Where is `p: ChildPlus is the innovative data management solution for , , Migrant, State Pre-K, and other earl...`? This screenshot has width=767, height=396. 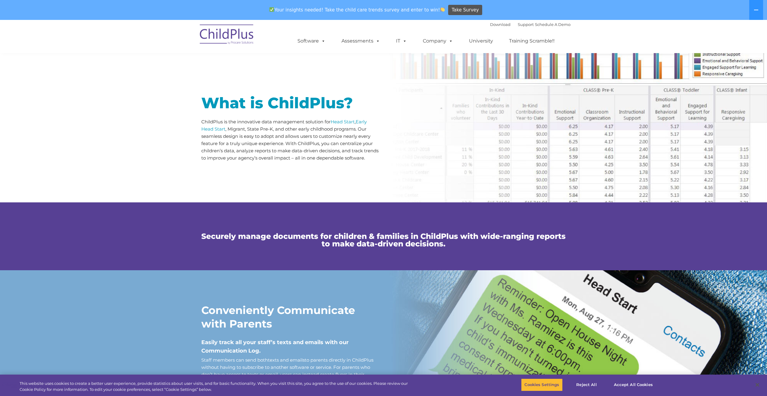
p: ChildPlus is the innovative data management solution for , , Migrant, State Pre-K, and other earl... is located at coordinates (290, 140).